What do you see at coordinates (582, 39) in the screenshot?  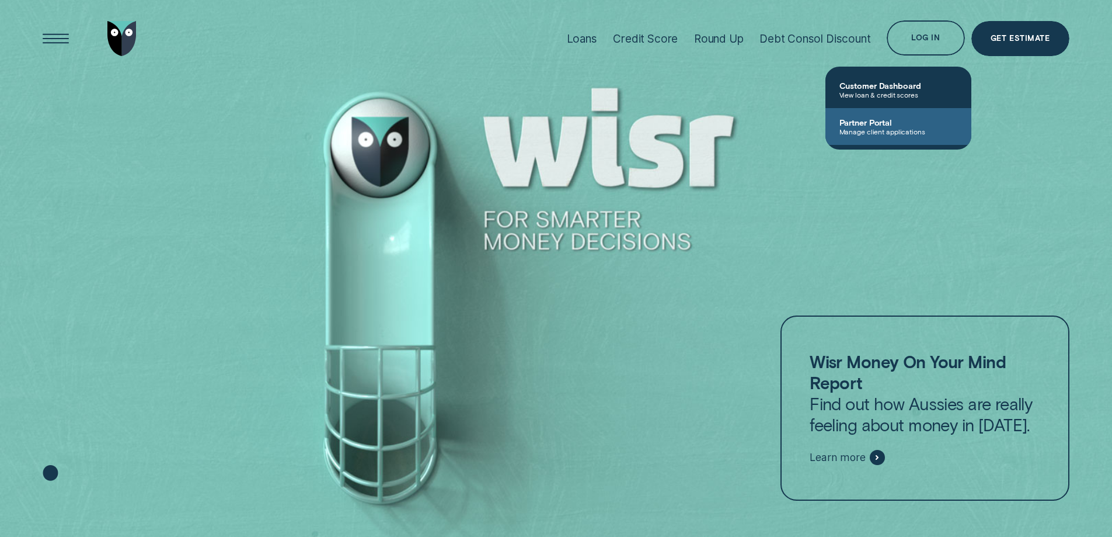 I see `div: Loans` at bounding box center [582, 39].